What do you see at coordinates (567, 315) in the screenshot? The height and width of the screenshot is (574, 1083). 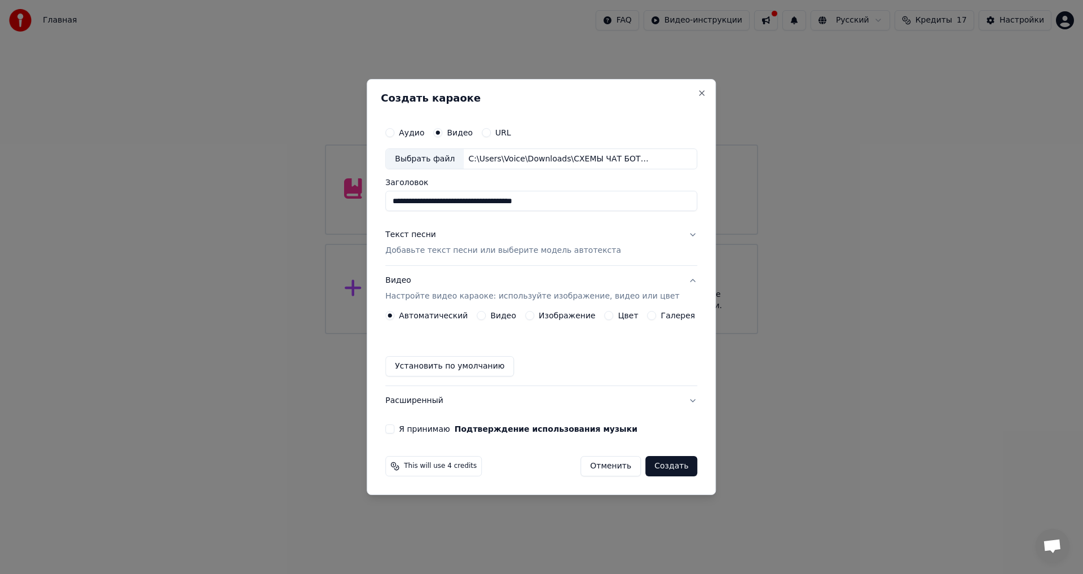 I see `label: Изображение` at bounding box center [567, 315].